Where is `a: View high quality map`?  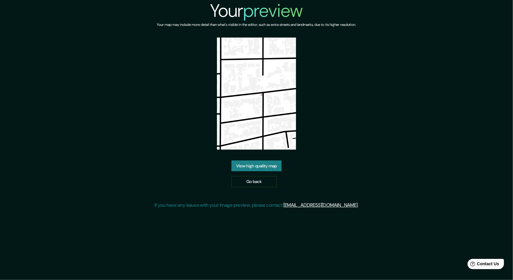
a: View high quality map is located at coordinates (256, 166).